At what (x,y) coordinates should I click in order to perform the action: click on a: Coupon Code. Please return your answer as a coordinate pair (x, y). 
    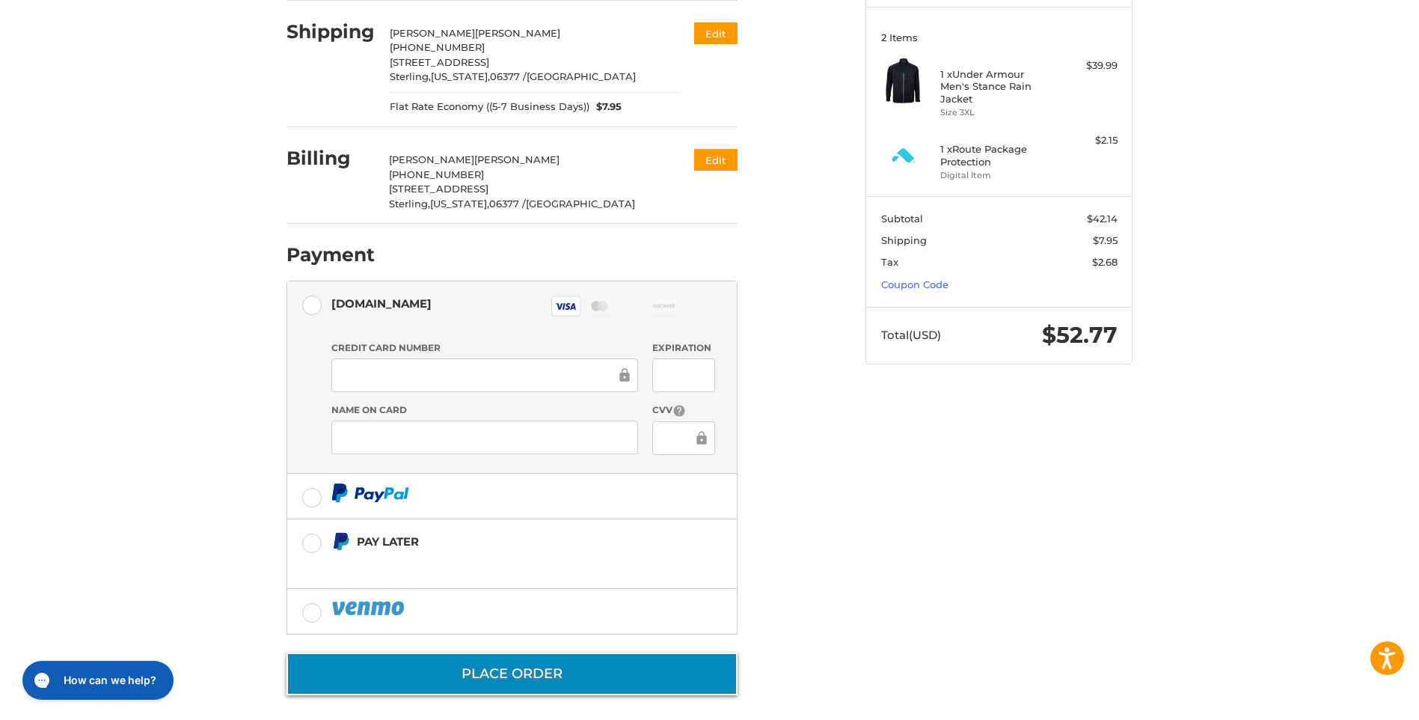
    Looking at the image, I should click on (915, 284).